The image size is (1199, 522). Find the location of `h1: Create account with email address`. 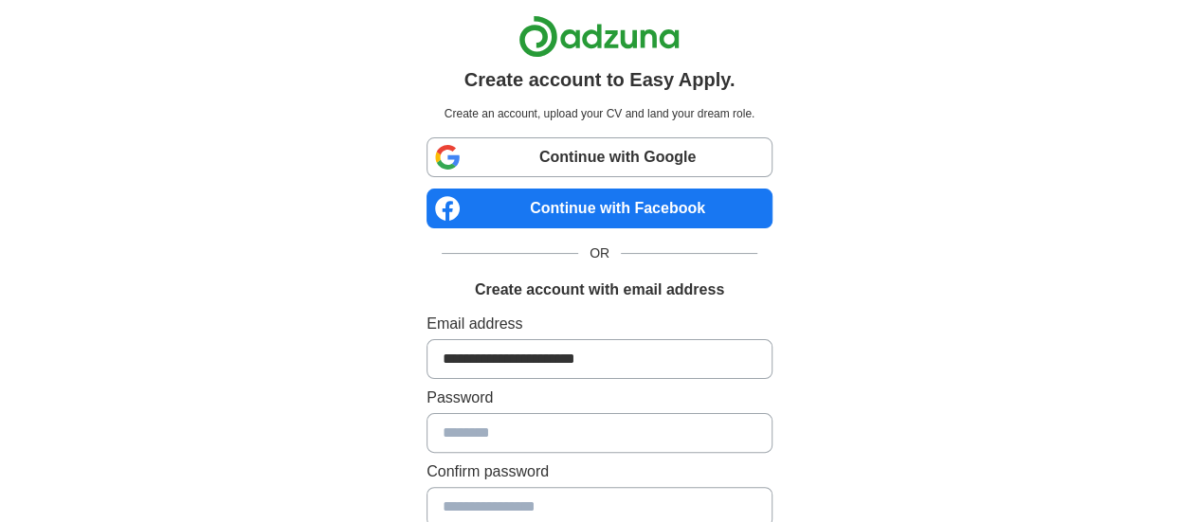

h1: Create account with email address is located at coordinates (599, 290).